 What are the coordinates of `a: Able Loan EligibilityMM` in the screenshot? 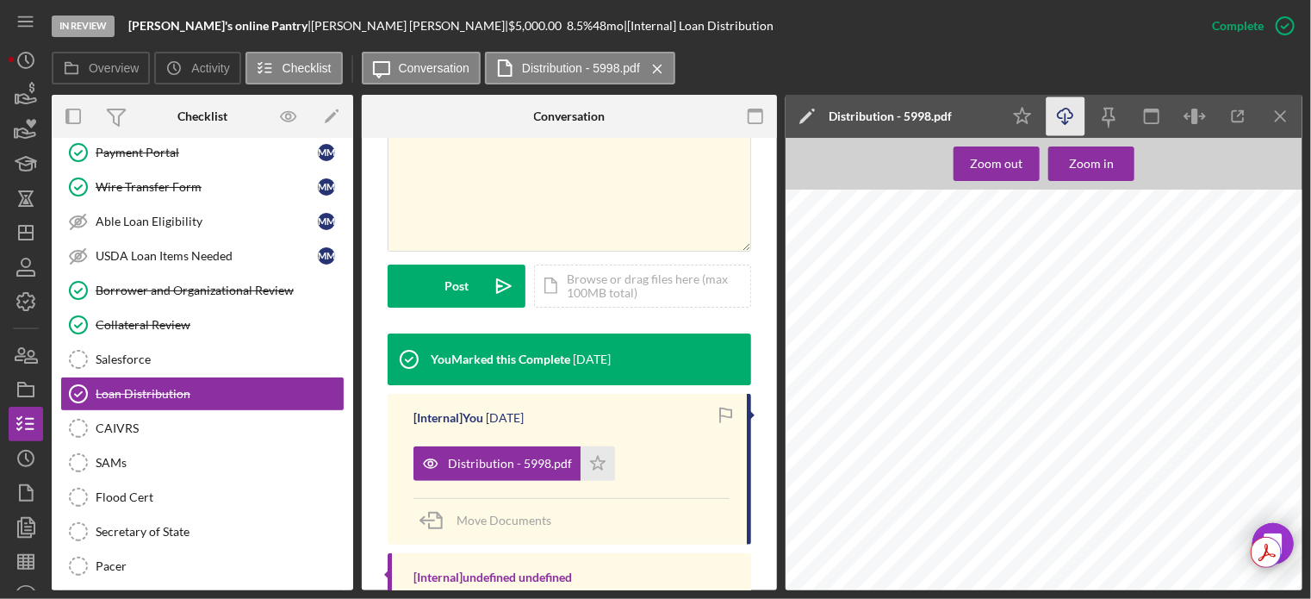 It's located at (202, 221).